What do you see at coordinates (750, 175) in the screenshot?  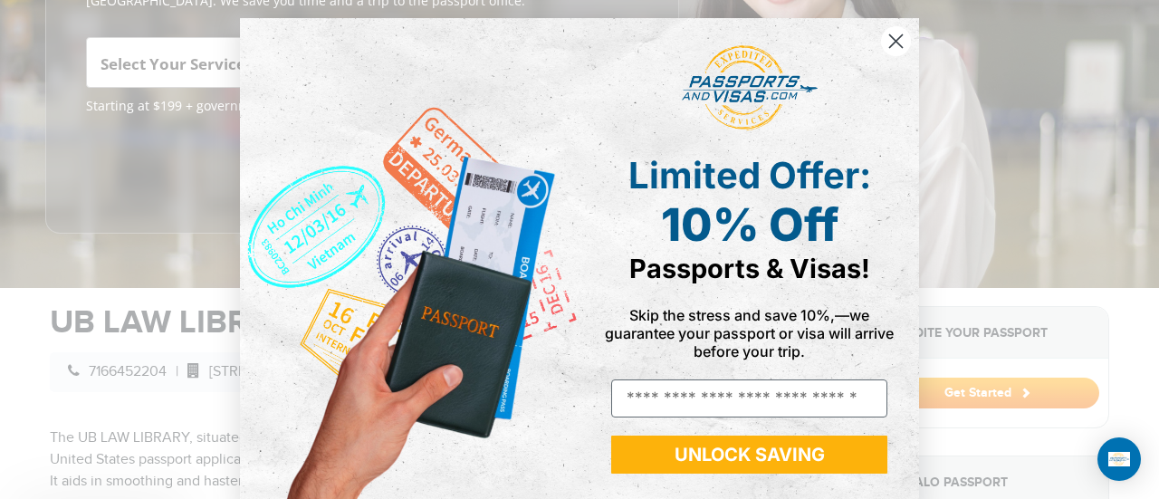 I see `span: Limited Offer:` at bounding box center [750, 175].